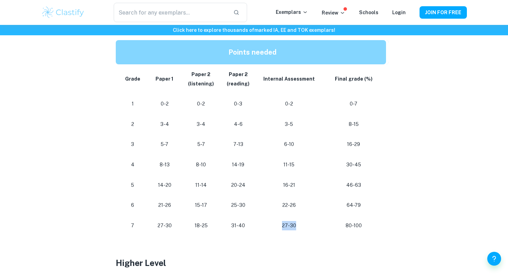 This screenshot has width=508, height=276. What do you see at coordinates (133, 225) in the screenshot?
I see `p: 7` at bounding box center [133, 225].